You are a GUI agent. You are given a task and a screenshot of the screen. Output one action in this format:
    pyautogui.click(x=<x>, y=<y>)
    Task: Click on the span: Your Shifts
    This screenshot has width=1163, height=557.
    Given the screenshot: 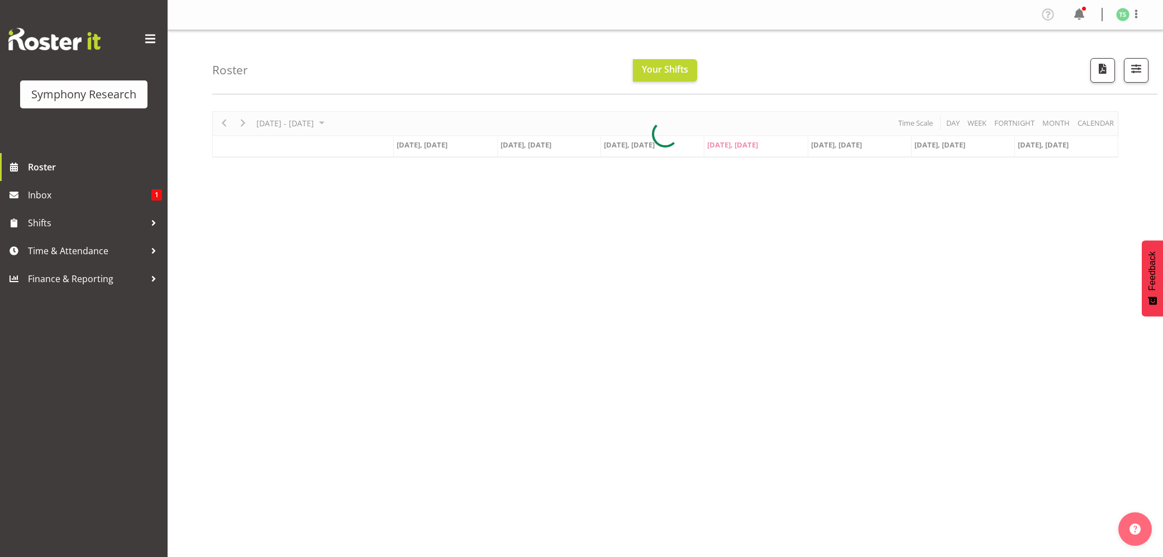 What is the action you would take?
    pyautogui.click(x=665, y=69)
    